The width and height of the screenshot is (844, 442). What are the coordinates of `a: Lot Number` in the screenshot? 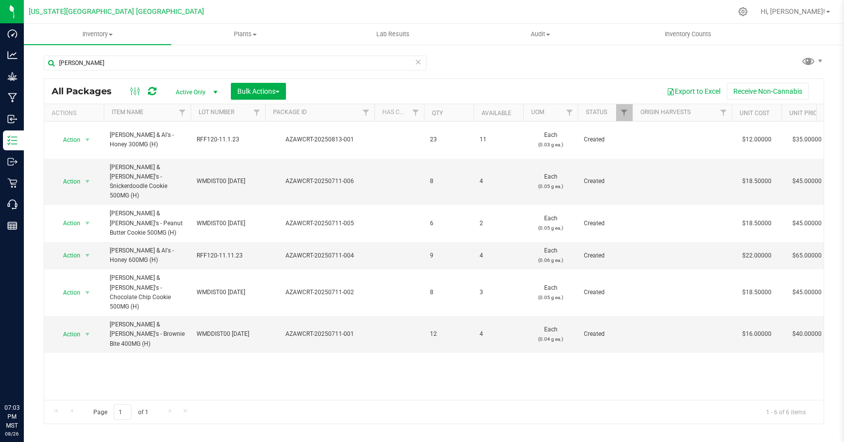 It's located at (216, 112).